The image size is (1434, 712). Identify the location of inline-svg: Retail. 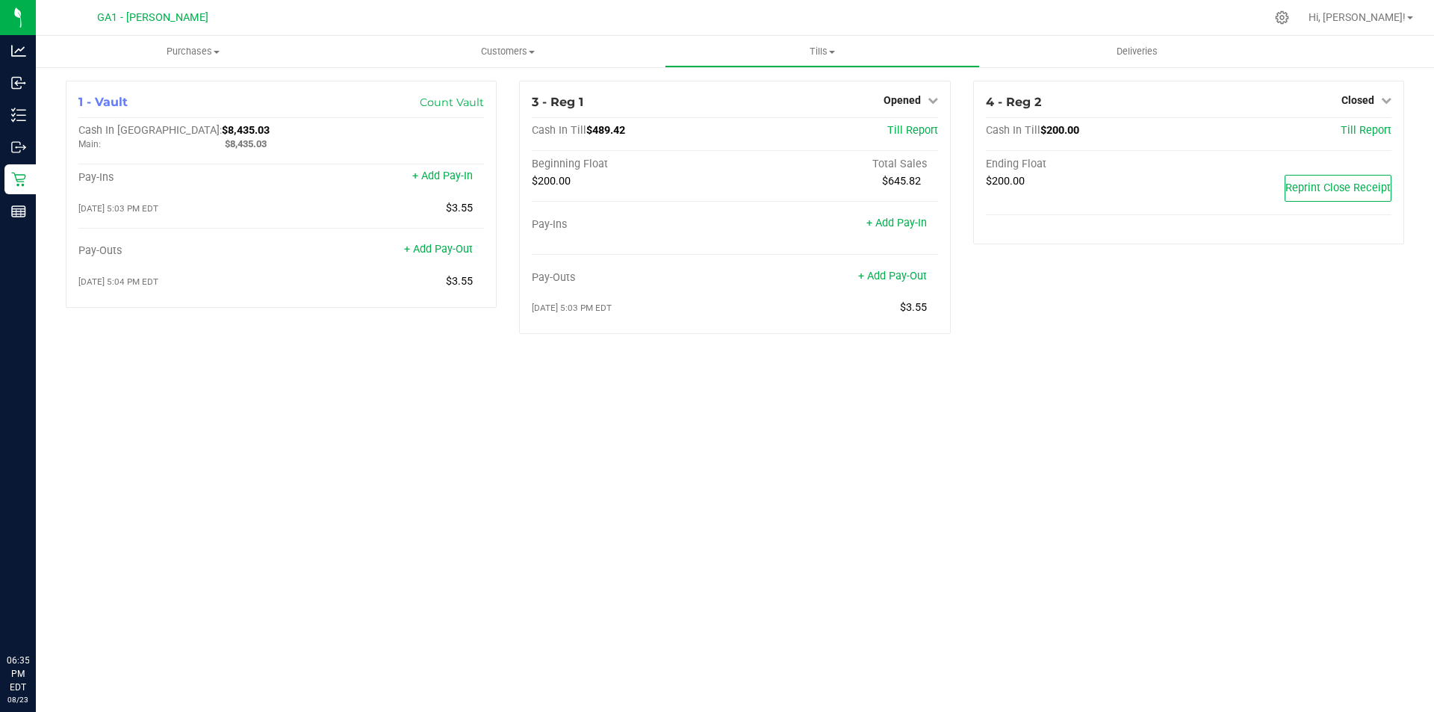
(19, 179).